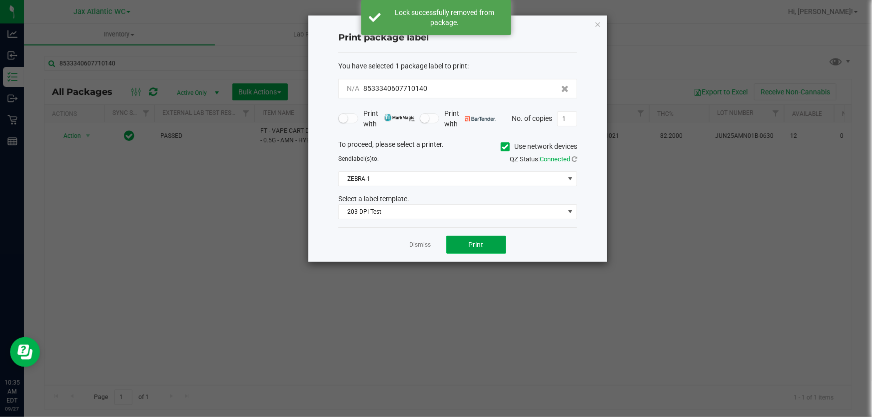 The image size is (872, 417). I want to click on span: Send to:, so click(358, 159).